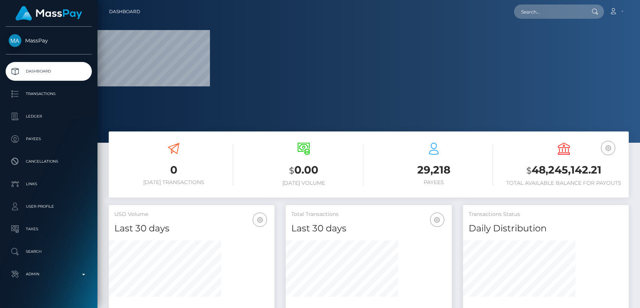 This screenshot has height=308, width=640. I want to click on a: Links, so click(49, 184).